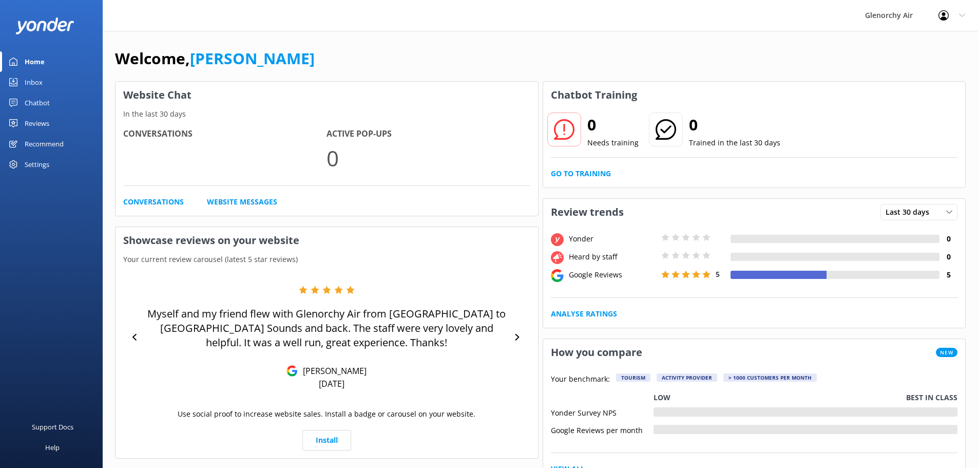  I want to click on a: Conversations, so click(153, 202).